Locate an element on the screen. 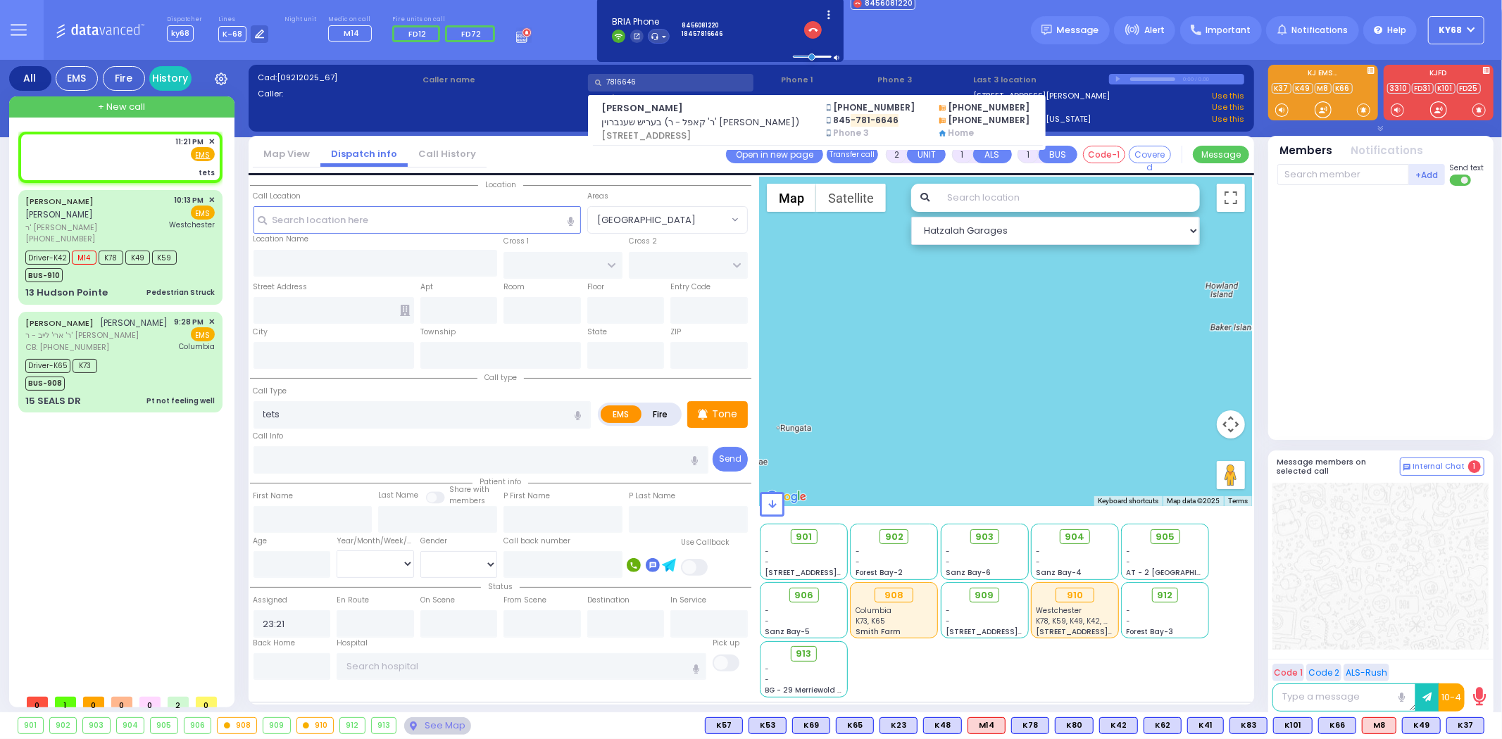 The image size is (1502, 739). span: [09212025_67] is located at coordinates (307, 77).